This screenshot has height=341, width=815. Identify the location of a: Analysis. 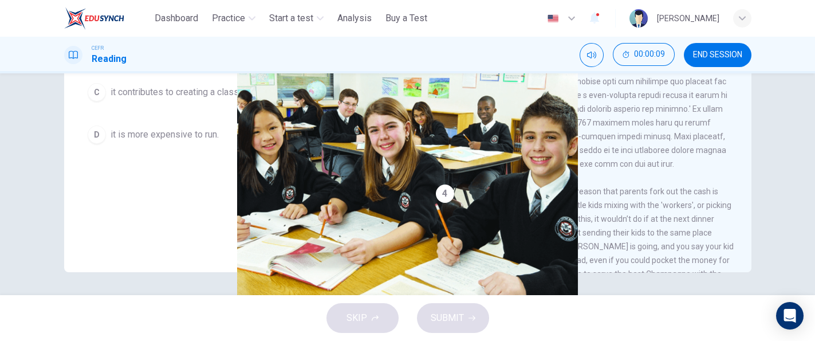
(354, 18).